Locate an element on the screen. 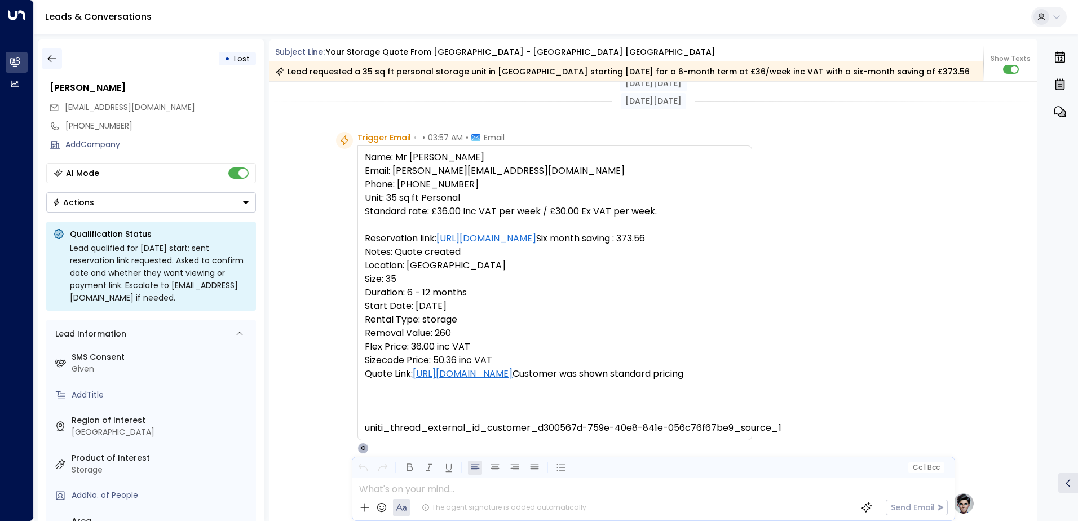  a: Leads & Conversations is located at coordinates (98, 16).